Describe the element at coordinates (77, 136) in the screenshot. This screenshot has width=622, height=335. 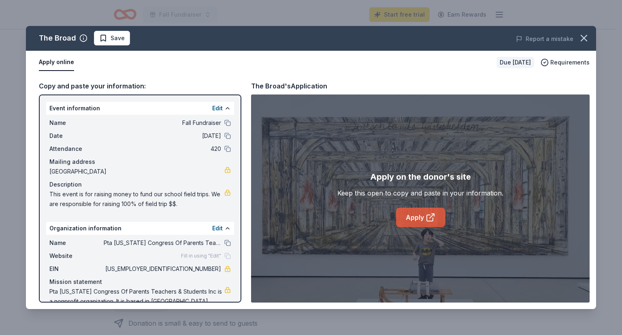
I see `span: Date` at that location.